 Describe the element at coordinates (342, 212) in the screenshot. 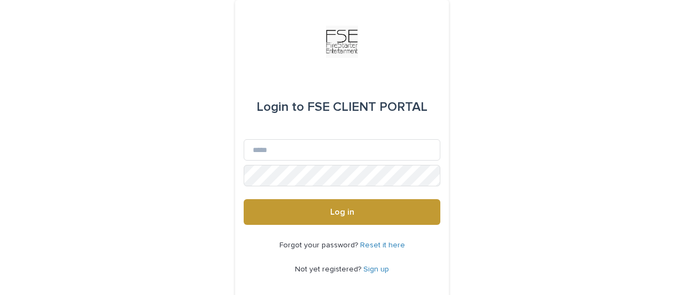

I see `span: Log in` at that location.